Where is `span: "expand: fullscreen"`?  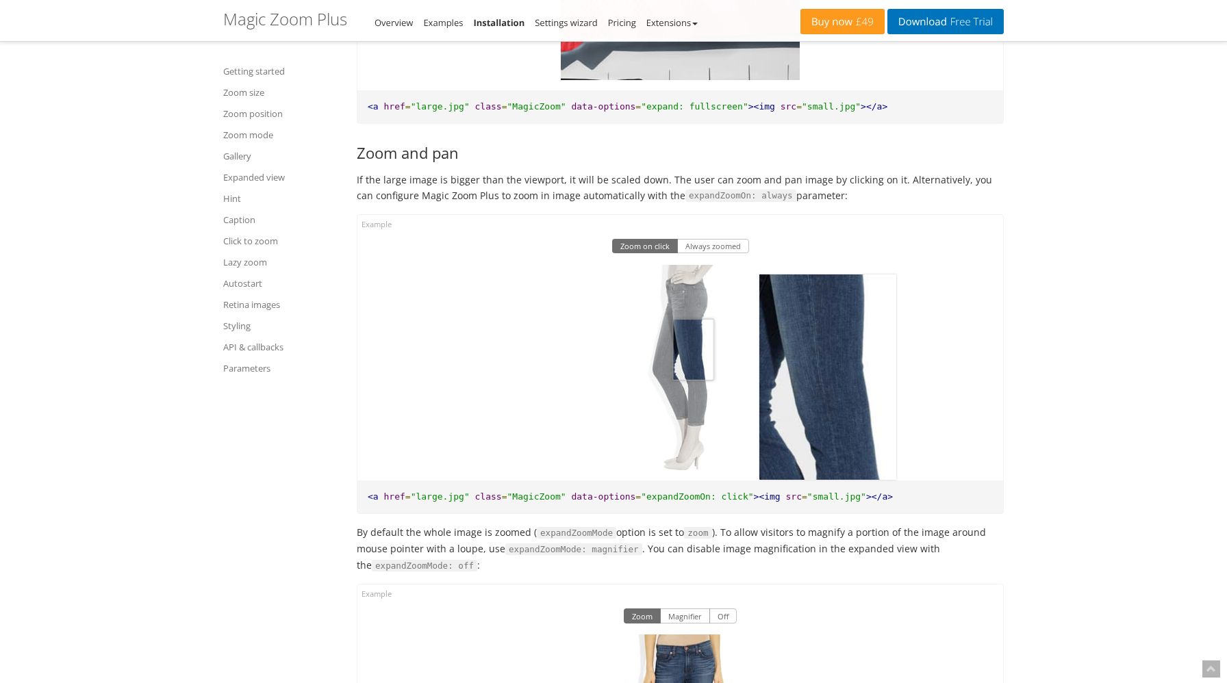
span: "expand: fullscreen" is located at coordinates (694, 106).